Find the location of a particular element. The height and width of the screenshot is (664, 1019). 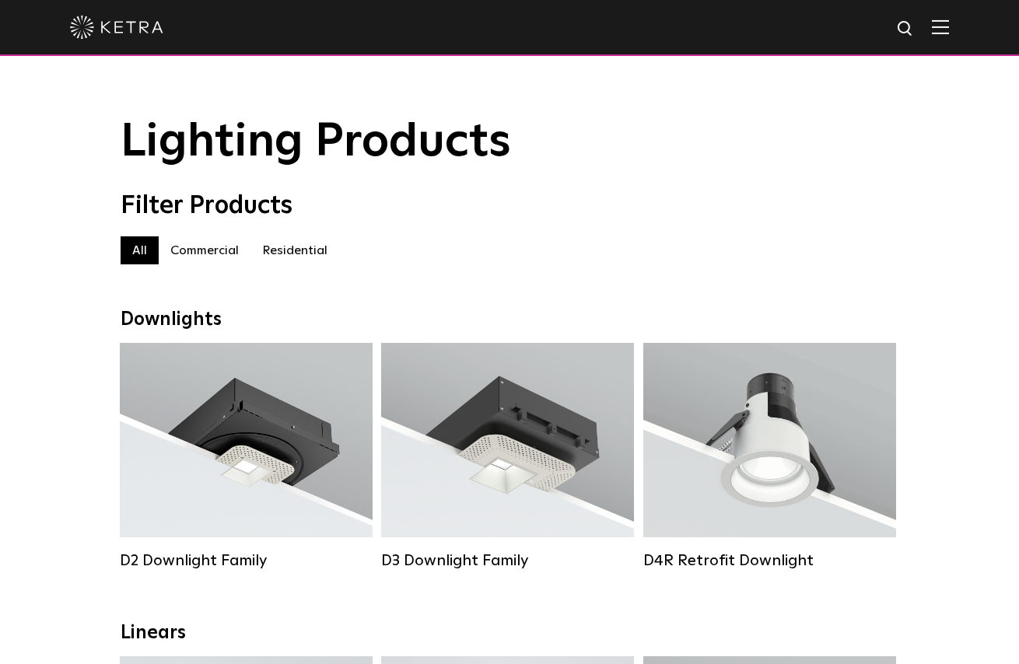

label: Commercial is located at coordinates (205, 250).